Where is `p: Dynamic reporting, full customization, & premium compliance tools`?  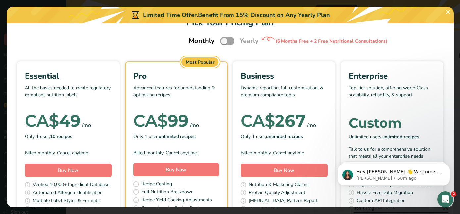
p: Dynamic reporting, full customization, & premium compliance tools is located at coordinates (284, 94).